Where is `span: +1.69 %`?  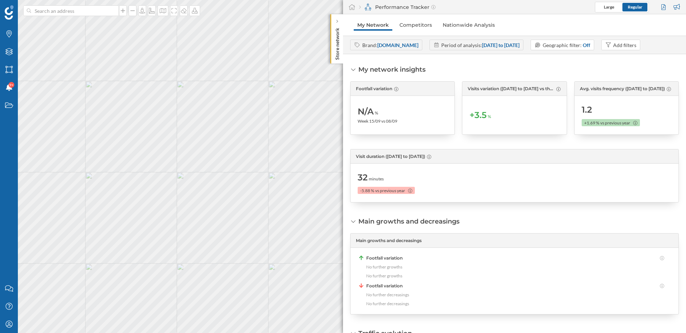
span: +1.69 % is located at coordinates (591, 123).